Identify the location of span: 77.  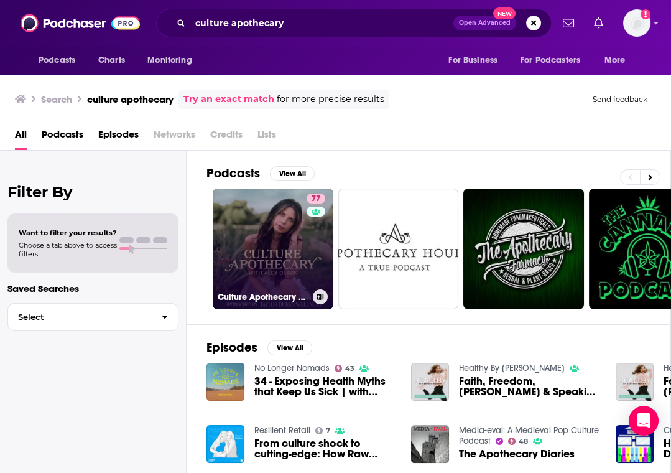
(316, 199).